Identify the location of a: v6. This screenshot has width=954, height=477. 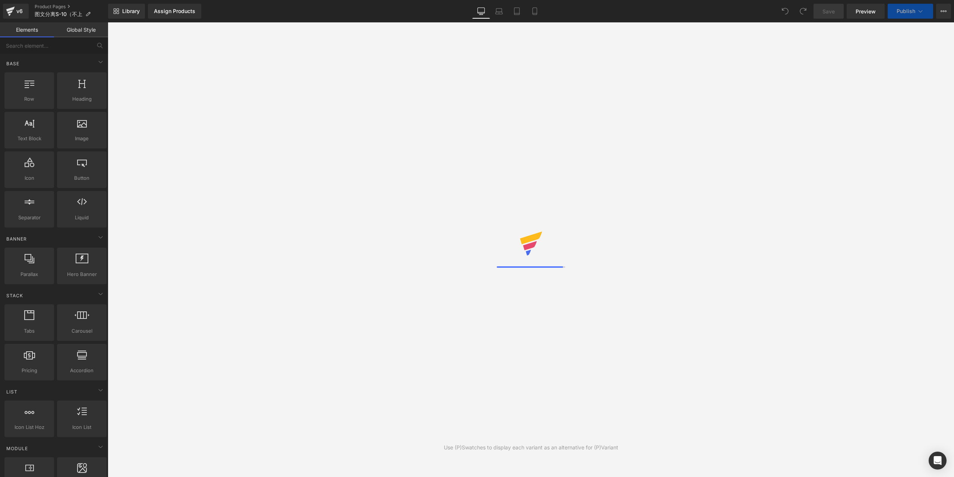
(16, 11).